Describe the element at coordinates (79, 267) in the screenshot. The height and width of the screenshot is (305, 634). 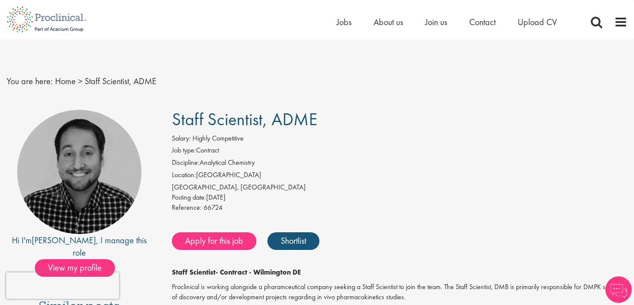
I see `a: View my profile` at that location.